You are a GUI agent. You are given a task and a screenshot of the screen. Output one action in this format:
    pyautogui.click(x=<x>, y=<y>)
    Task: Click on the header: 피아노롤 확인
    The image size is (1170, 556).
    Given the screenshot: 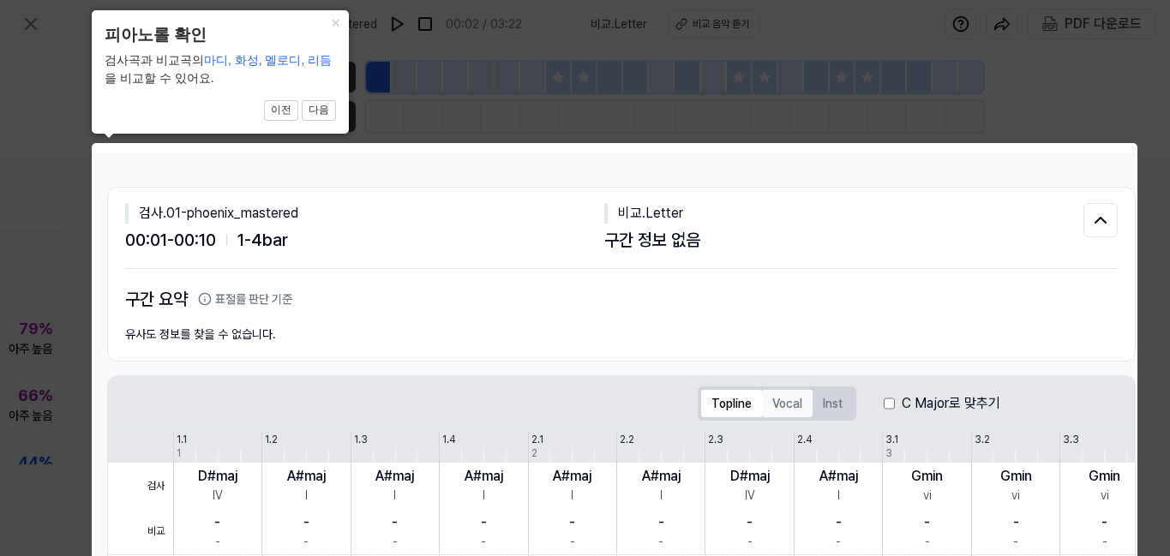 What is the action you would take?
    pyautogui.click(x=220, y=35)
    